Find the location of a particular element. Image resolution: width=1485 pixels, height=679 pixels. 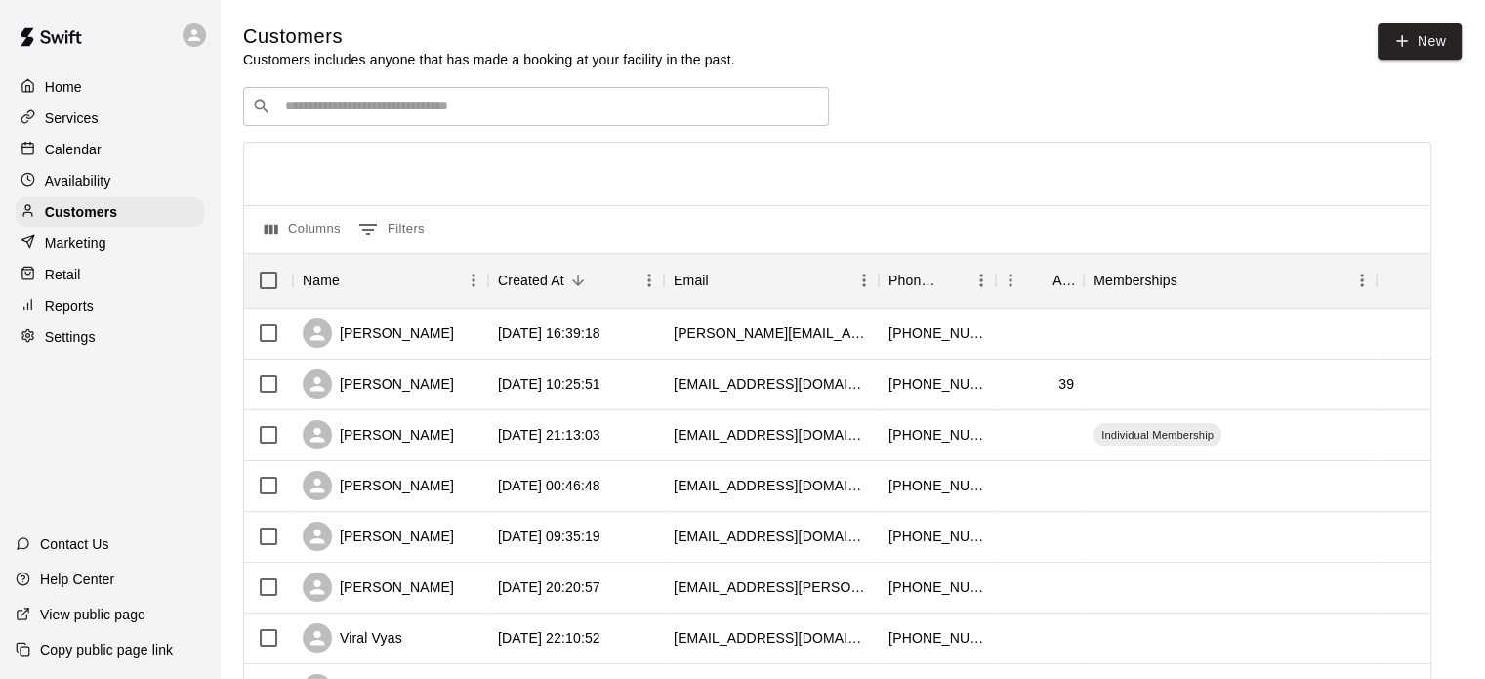

p: Settings is located at coordinates (70, 337).